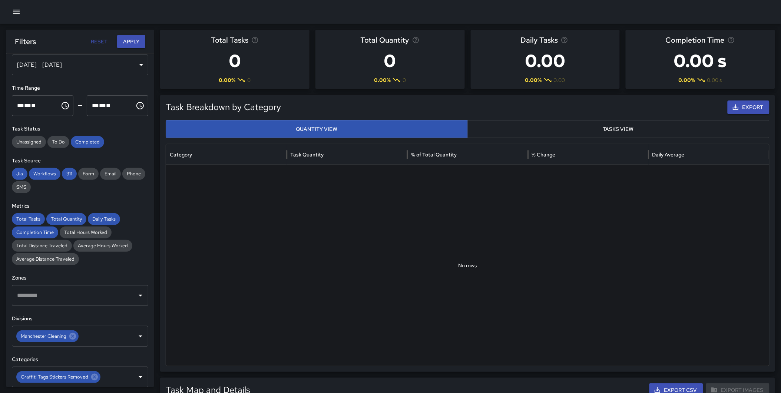 Image resolution: width=781 pixels, height=393 pixels. What do you see at coordinates (29, 142) in the screenshot?
I see `span: Unassigned` at bounding box center [29, 142].